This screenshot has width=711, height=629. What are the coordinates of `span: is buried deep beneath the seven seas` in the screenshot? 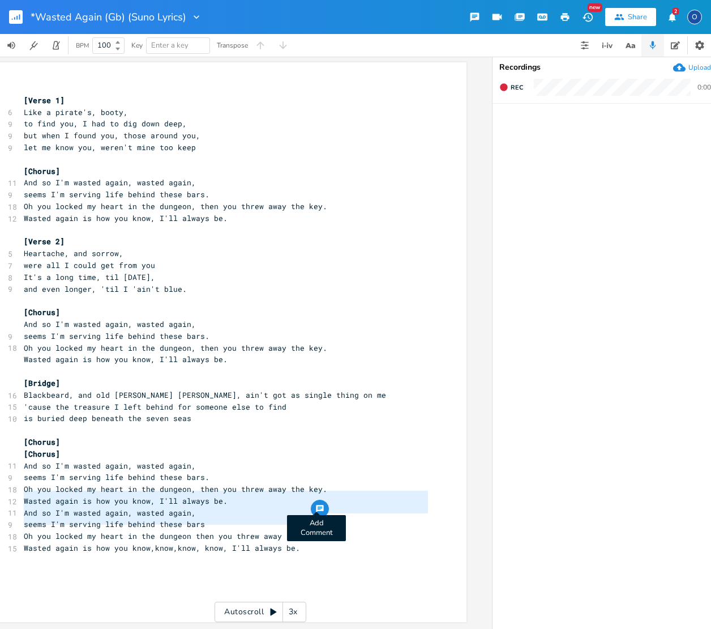 It's located at (108, 418).